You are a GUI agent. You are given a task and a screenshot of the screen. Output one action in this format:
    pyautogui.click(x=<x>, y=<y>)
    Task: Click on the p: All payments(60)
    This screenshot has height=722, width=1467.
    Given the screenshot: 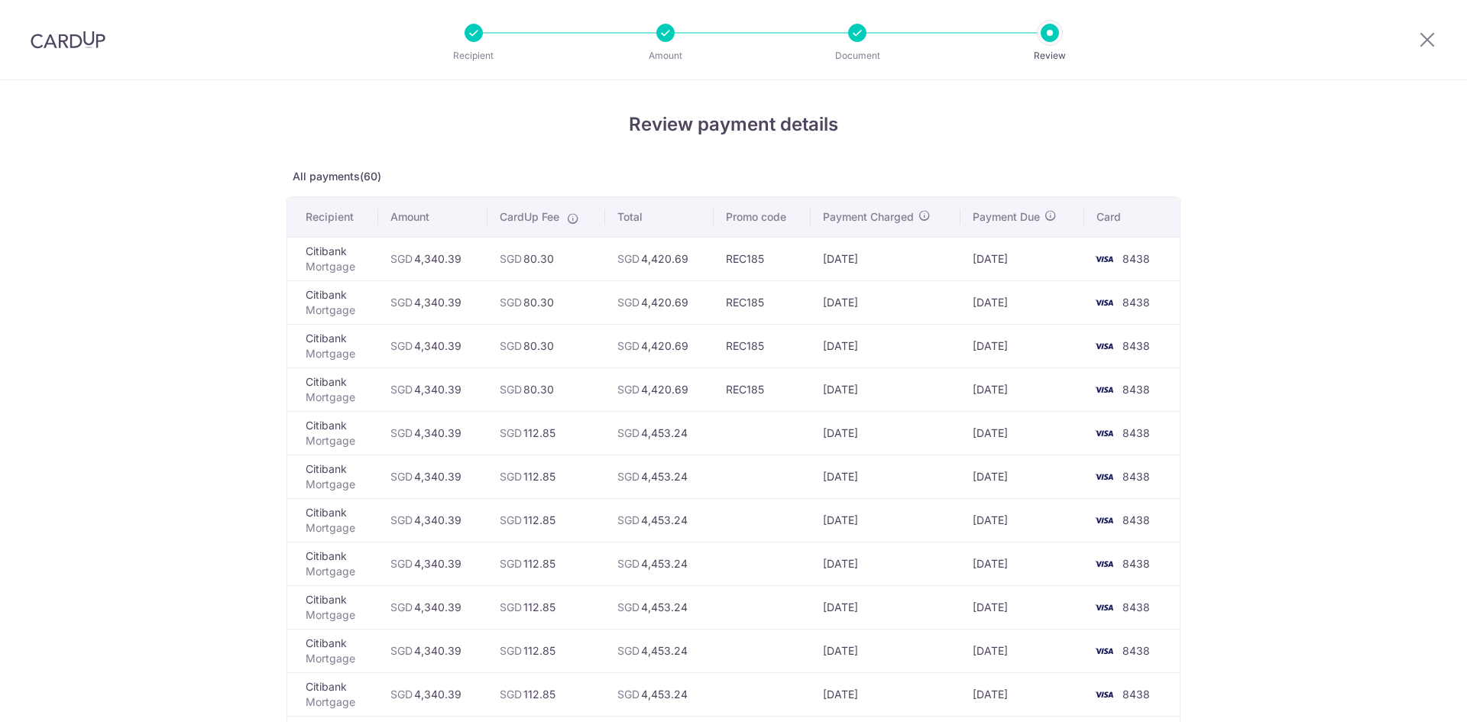 What is the action you would take?
    pyautogui.click(x=734, y=177)
    